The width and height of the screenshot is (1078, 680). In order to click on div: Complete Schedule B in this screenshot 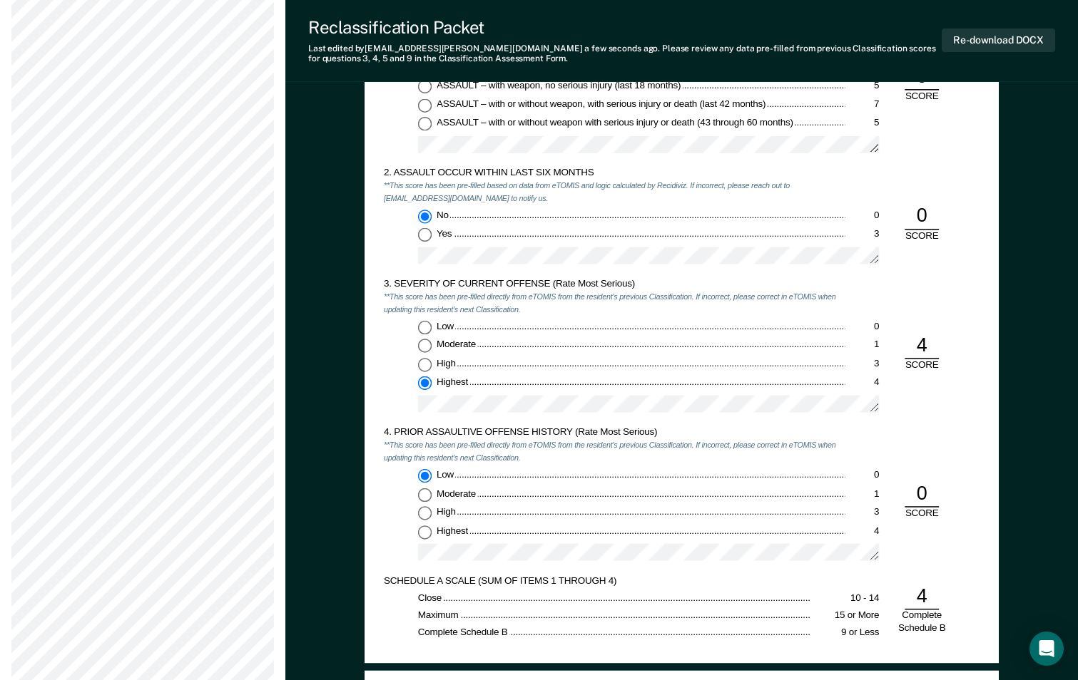, I will do `click(921, 623)`.